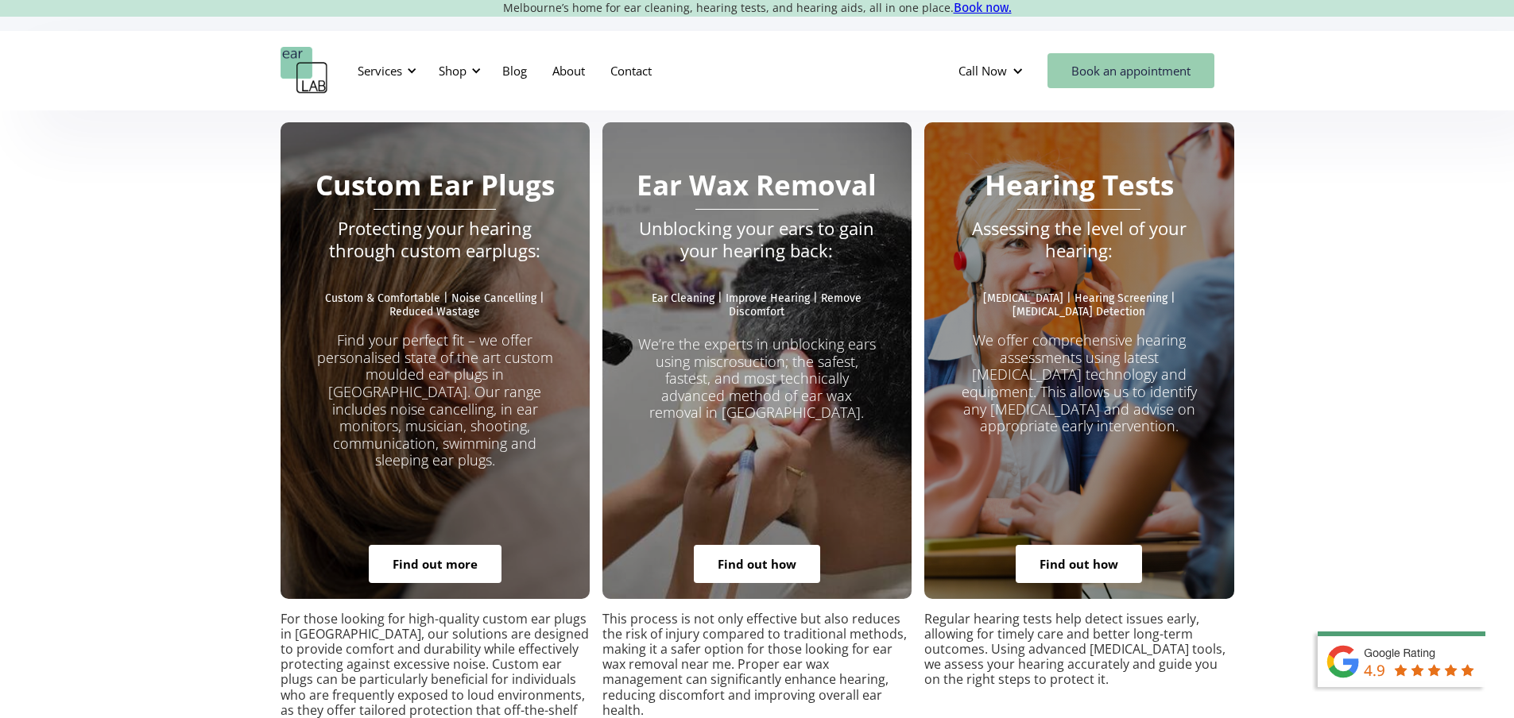 This screenshot has width=1514, height=718. What do you see at coordinates (435, 184) in the screenshot?
I see `strong: Custom Ear Plugs` at bounding box center [435, 184].